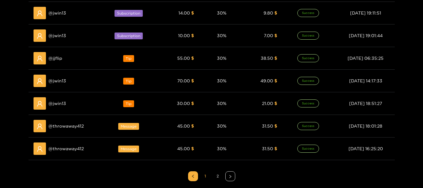 The height and width of the screenshot is (188, 423). I want to click on span: 30.00, so click(183, 103).